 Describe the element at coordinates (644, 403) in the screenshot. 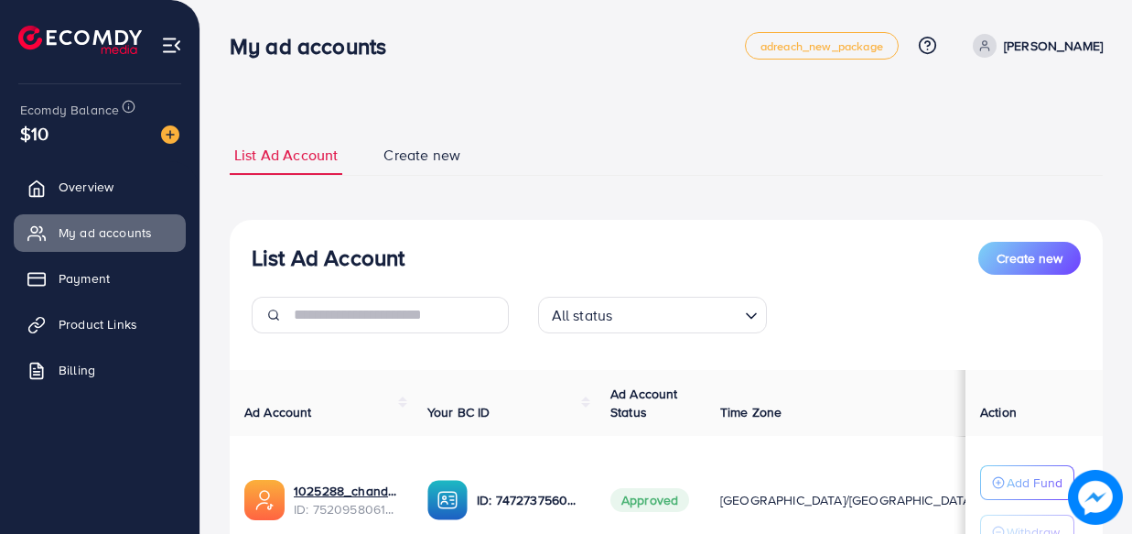

I see `span: Ad Account Status` at that location.